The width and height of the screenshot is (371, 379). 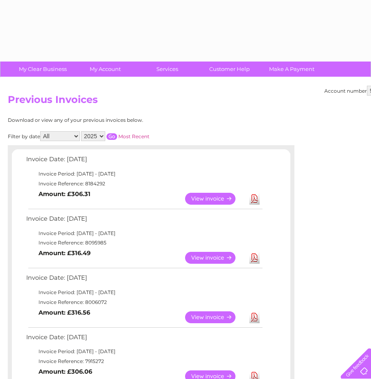 What do you see at coordinates (64, 253) in the screenshot?
I see `b: Amount: £316.49` at bounding box center [64, 253].